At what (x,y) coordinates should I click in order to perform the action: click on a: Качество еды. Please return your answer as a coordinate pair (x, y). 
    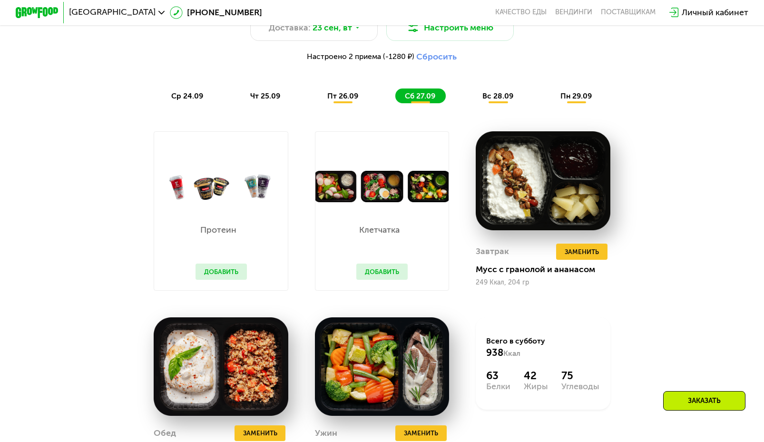
    Looking at the image, I should click on (521, 12).